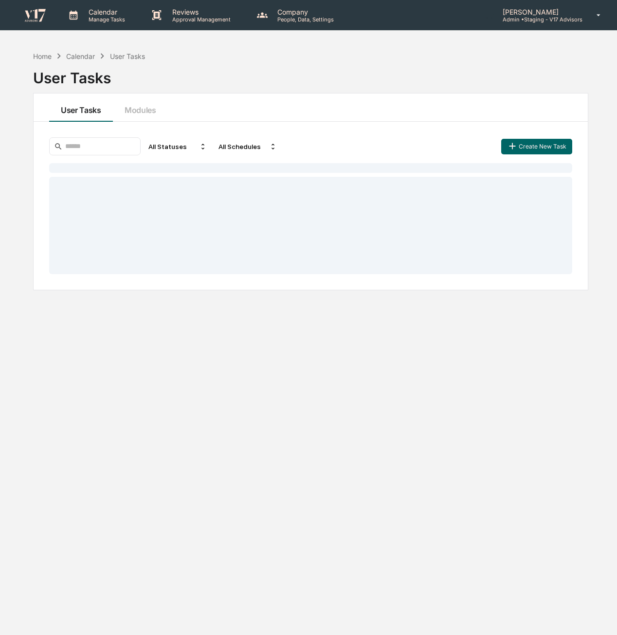 Image resolution: width=617 pixels, height=635 pixels. Describe the element at coordinates (539, 19) in the screenshot. I see `p: Admin • Staging - V17 Advisors` at that location.